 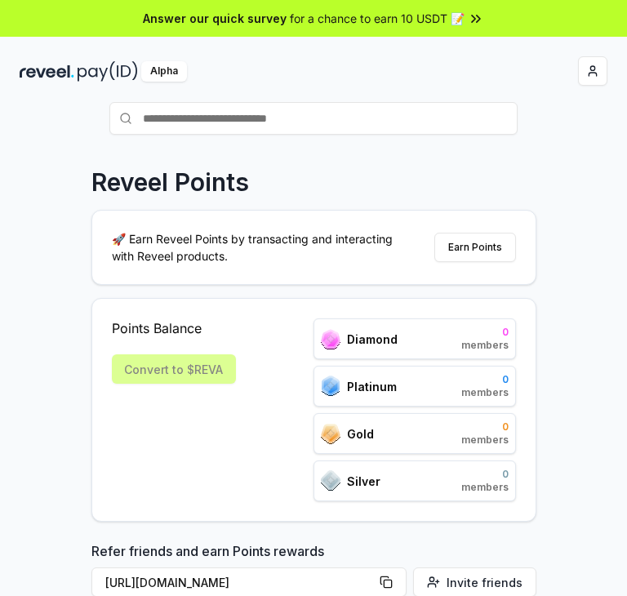 What do you see at coordinates (47, 71) in the screenshot?
I see `img: reveel_dark` at bounding box center [47, 71].